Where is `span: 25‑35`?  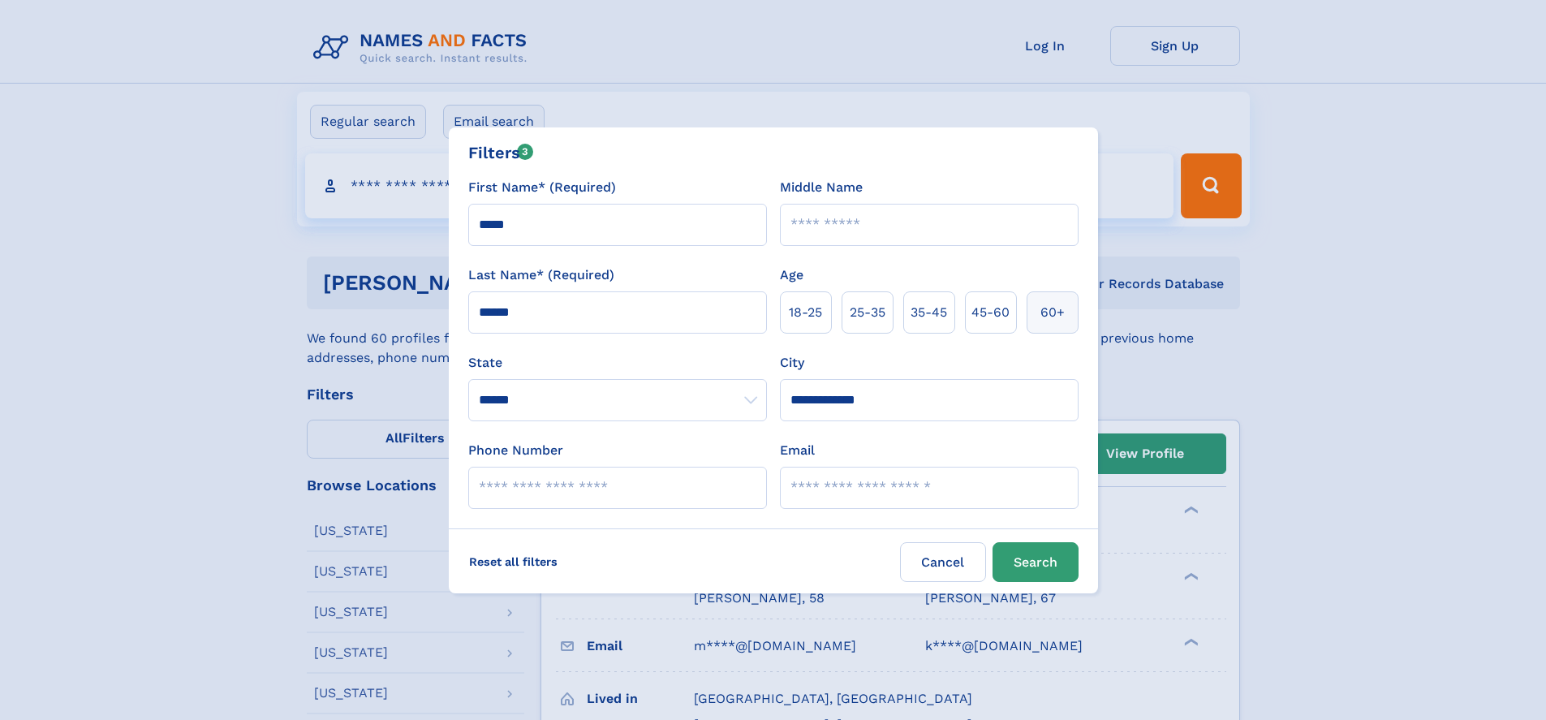 span: 25‑35 is located at coordinates (867, 312).